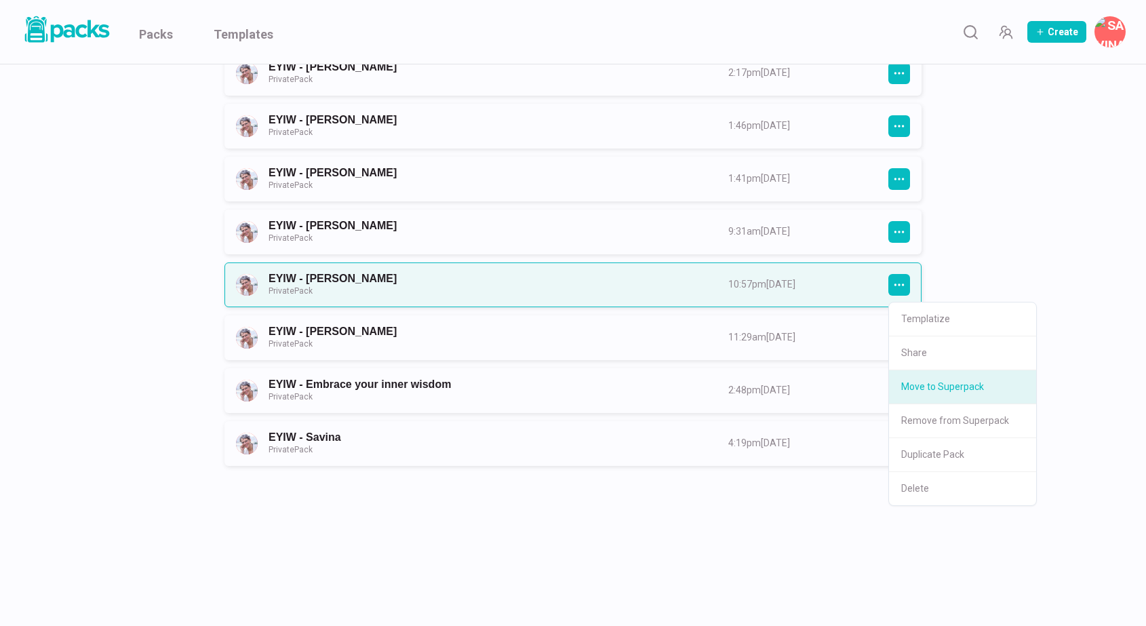  What do you see at coordinates (66, 32) in the screenshot?
I see `a: Packs logo` at bounding box center [66, 32].